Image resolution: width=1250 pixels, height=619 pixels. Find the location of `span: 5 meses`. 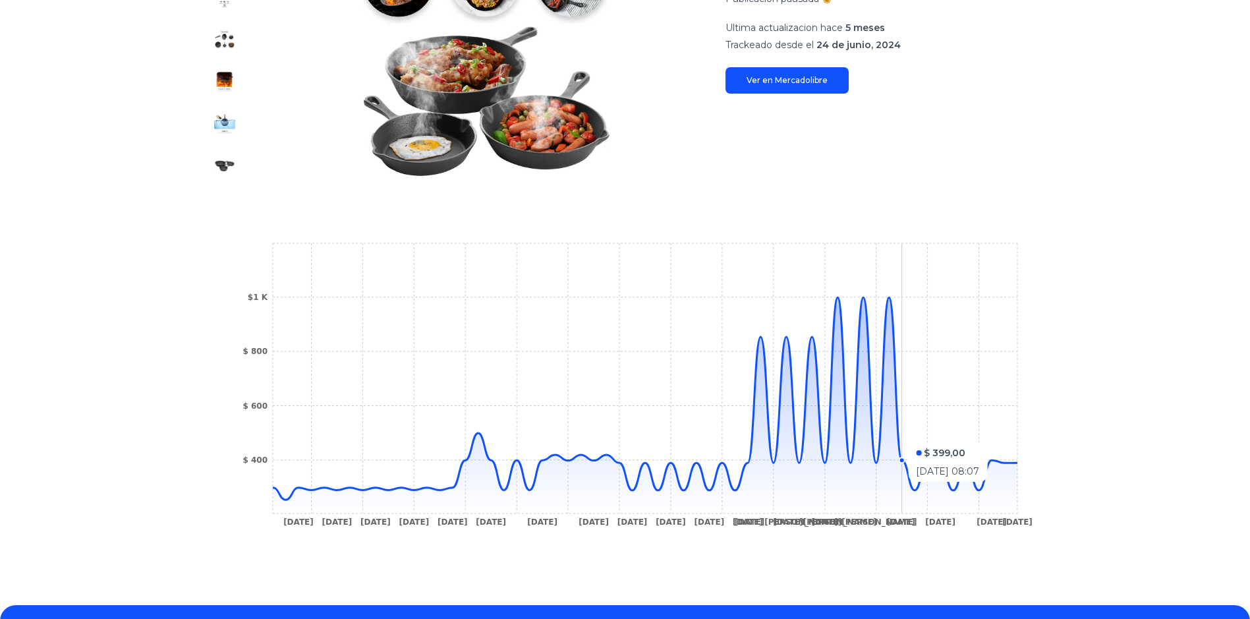

span: 5 meses is located at coordinates (865, 28).